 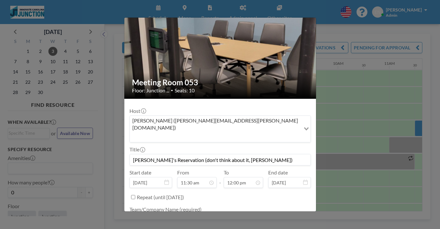 What do you see at coordinates (165, 209) in the screenshot?
I see `label: Team/Company Name (required)` at bounding box center [165, 209].